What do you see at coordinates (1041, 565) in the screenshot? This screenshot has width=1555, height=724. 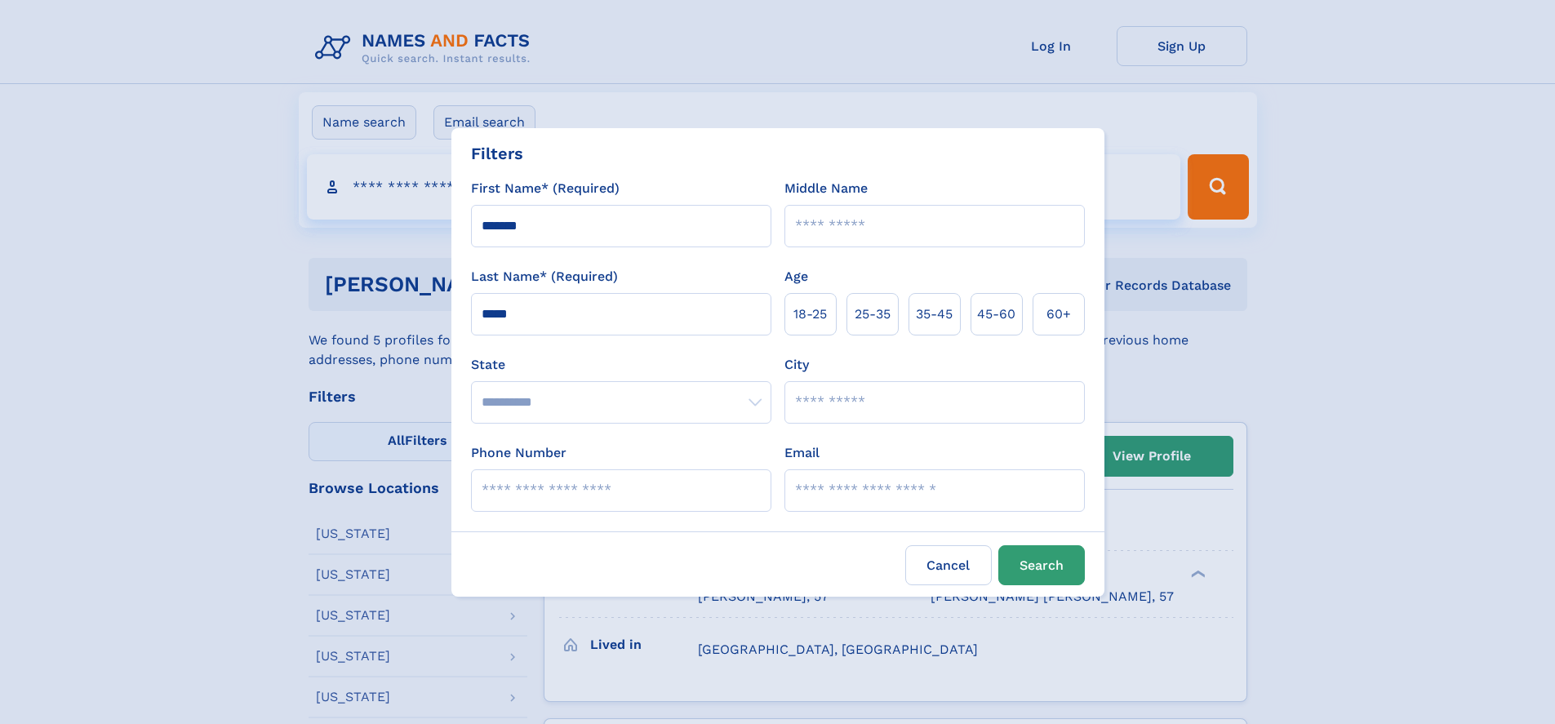 I see `button: Search` at bounding box center [1041, 565].